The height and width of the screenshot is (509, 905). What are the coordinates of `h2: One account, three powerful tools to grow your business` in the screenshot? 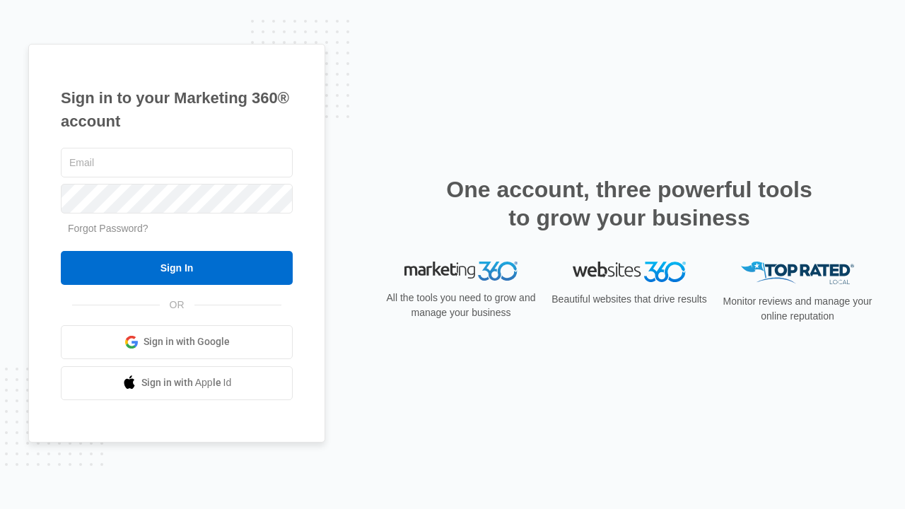 It's located at (630, 204).